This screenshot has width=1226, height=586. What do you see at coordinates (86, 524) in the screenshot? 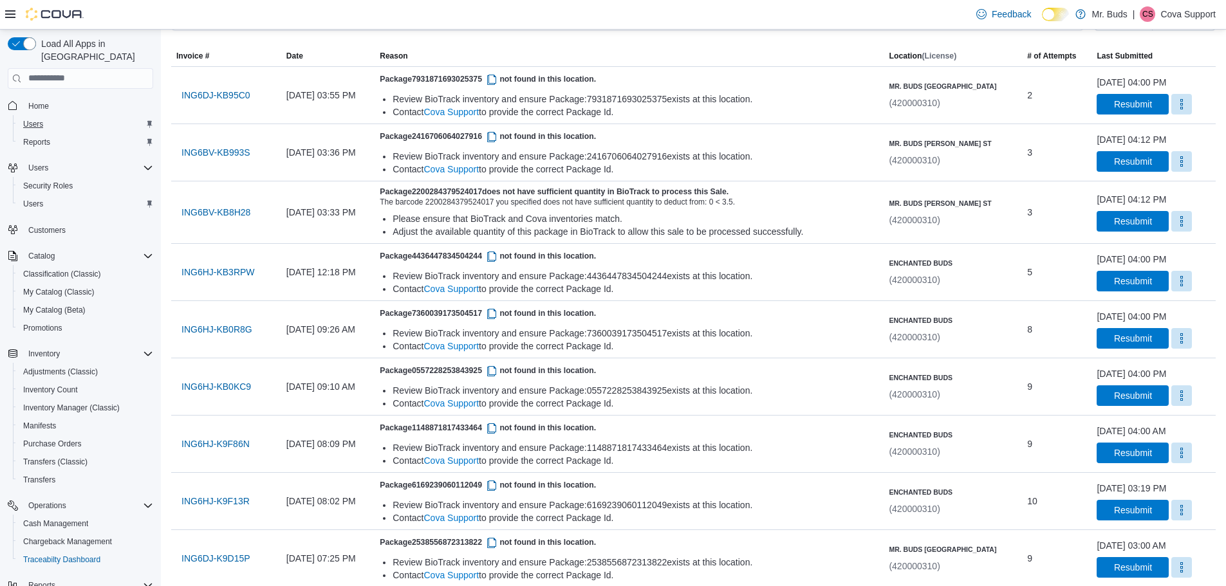
I see `button: Cash Management` at bounding box center [86, 524].